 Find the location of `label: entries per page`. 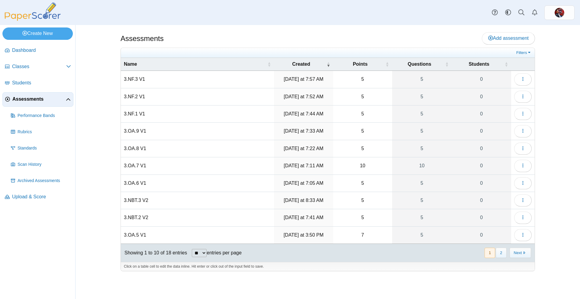

label: entries per page is located at coordinates (224, 253).